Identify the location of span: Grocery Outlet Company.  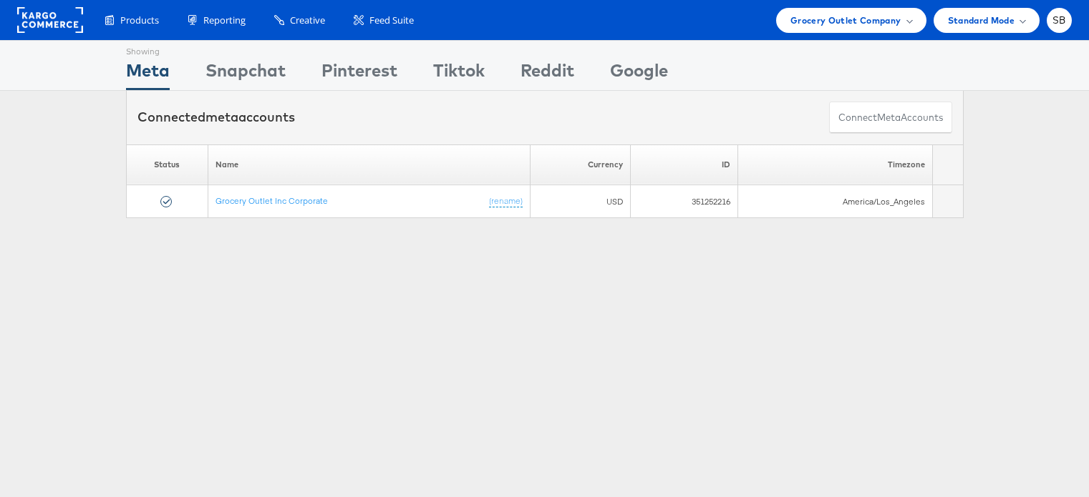
(845, 20).